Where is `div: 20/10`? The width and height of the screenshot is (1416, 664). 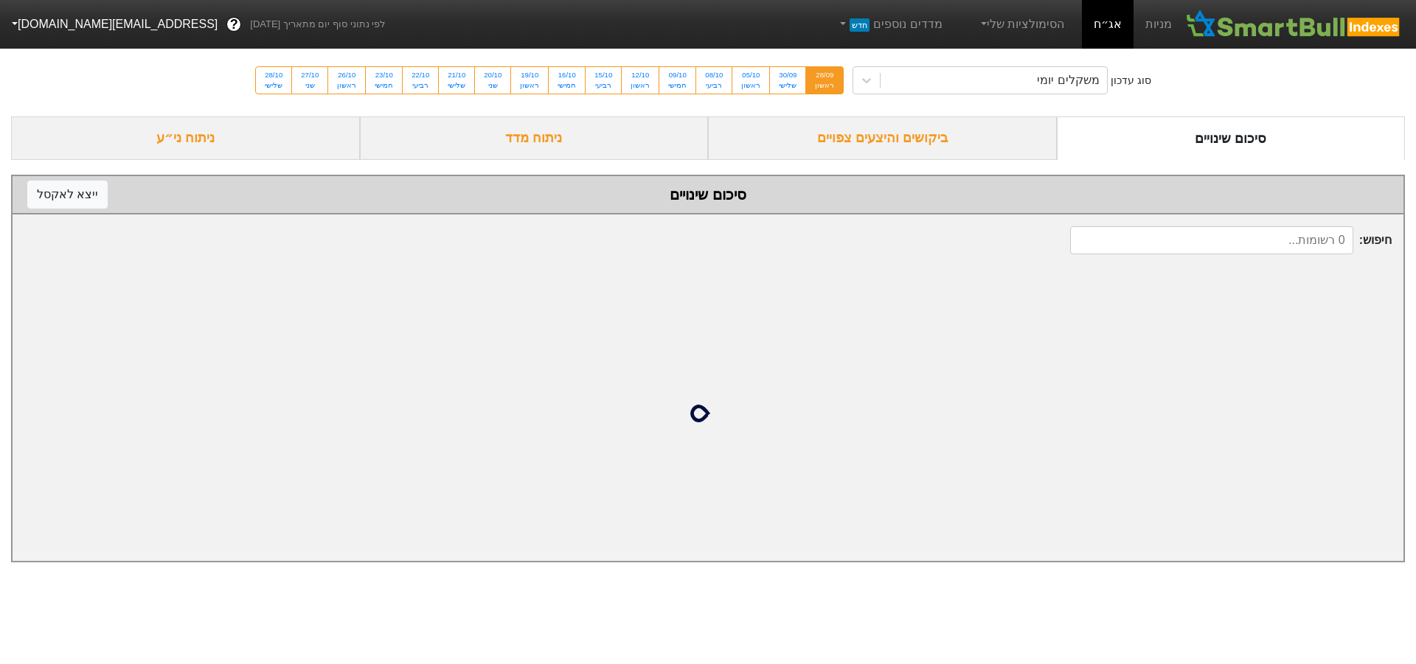 div: 20/10 is located at coordinates (493, 75).